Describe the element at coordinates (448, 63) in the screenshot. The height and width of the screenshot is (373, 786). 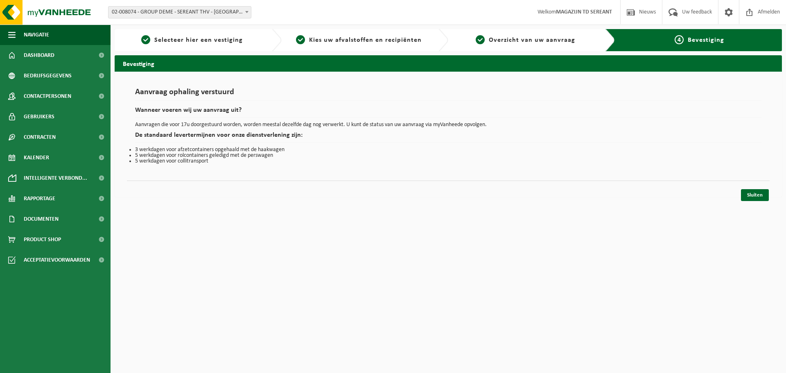
I see `h2: Bevestiging` at that location.